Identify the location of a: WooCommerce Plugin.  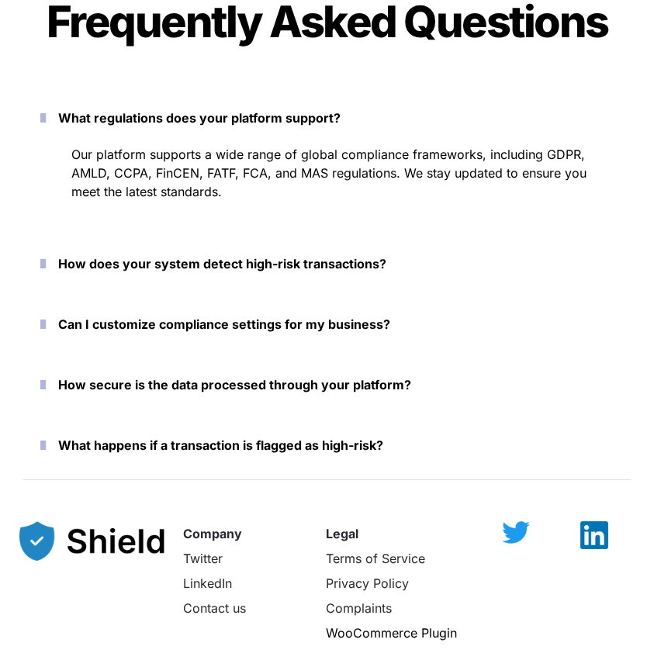
(391, 633).